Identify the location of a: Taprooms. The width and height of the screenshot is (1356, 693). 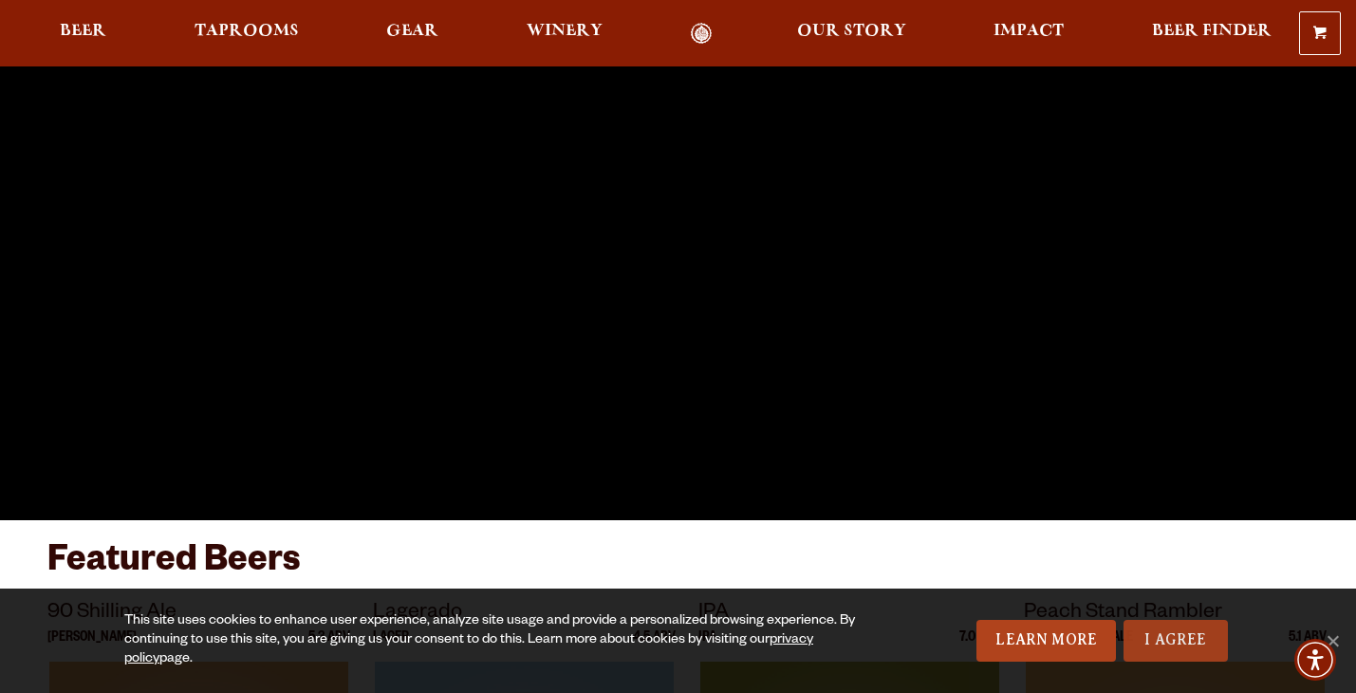
(247, 33).